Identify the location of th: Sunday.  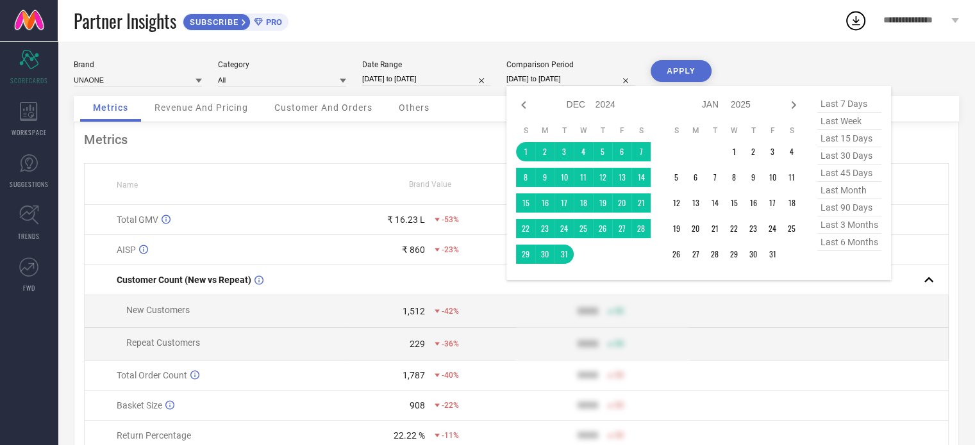
(525, 131).